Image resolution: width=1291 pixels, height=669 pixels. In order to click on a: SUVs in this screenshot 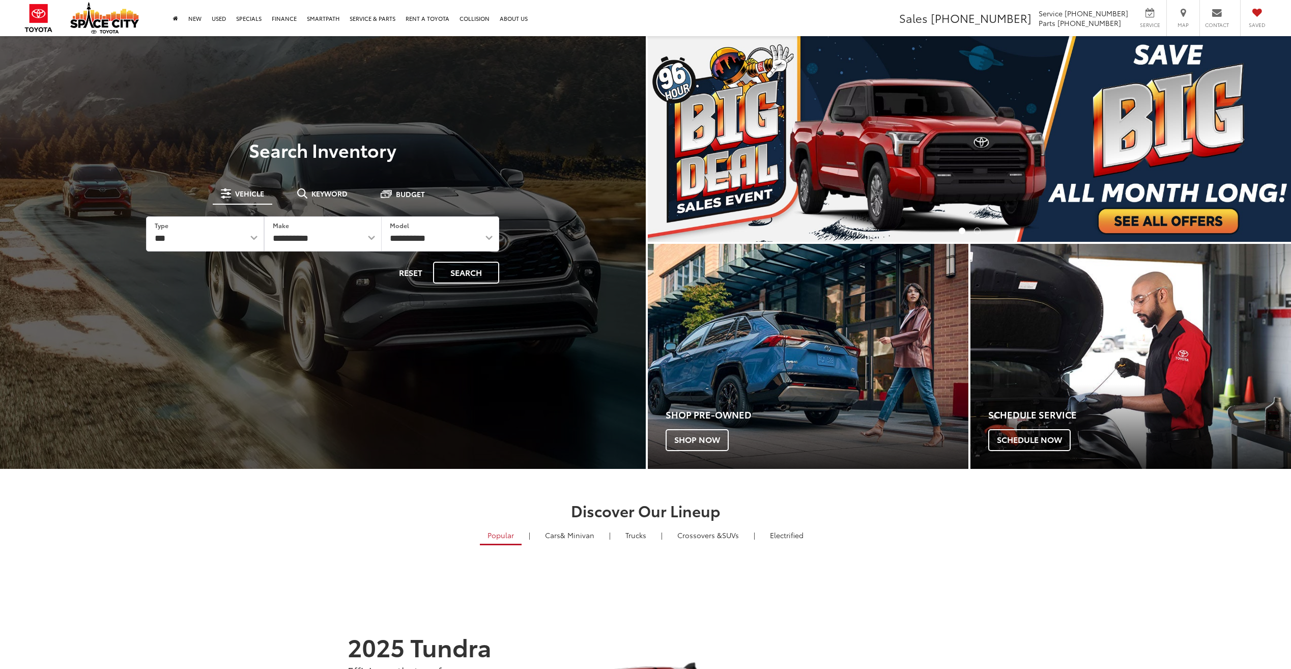, I will do `click(708, 535)`.